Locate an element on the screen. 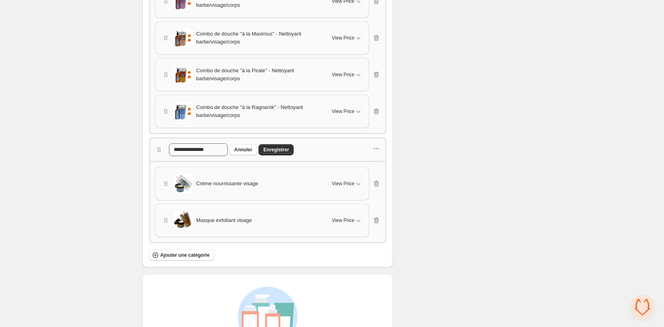 Image resolution: width=664 pixels, height=327 pixels. img: Masque exfoliant visage is located at coordinates (183, 220).